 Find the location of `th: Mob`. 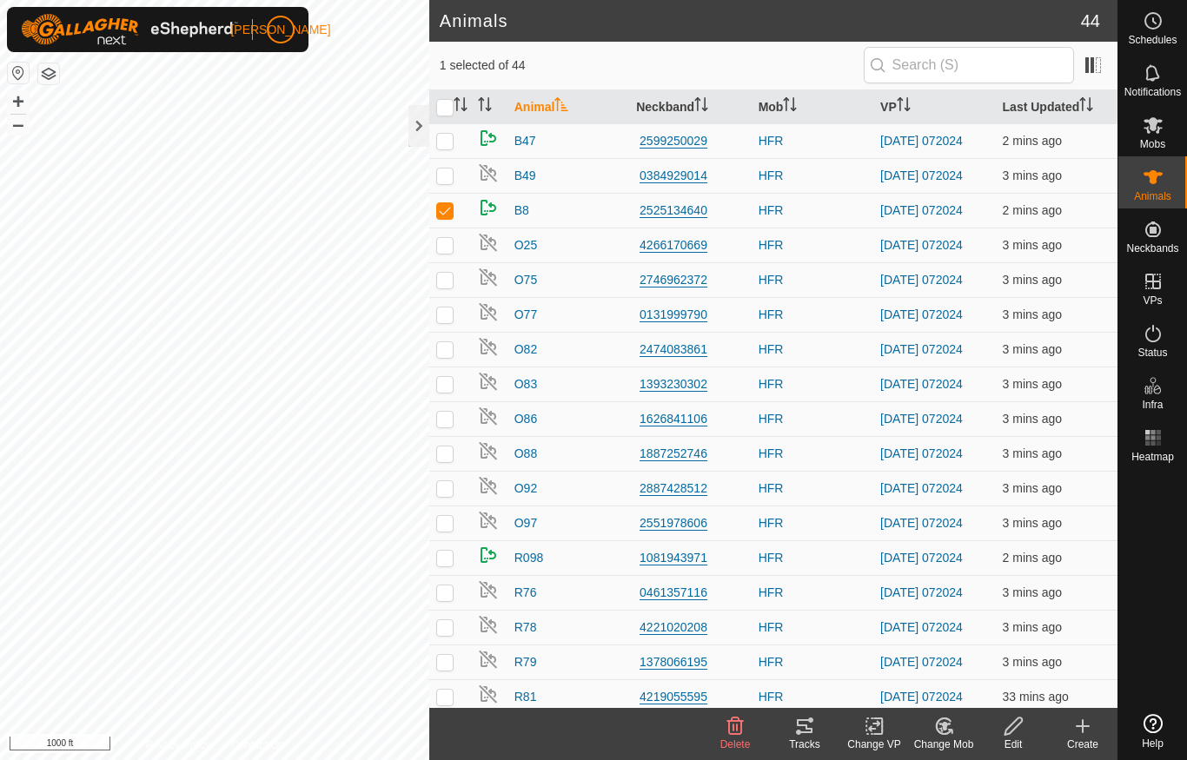

th: Mob is located at coordinates (813, 107).